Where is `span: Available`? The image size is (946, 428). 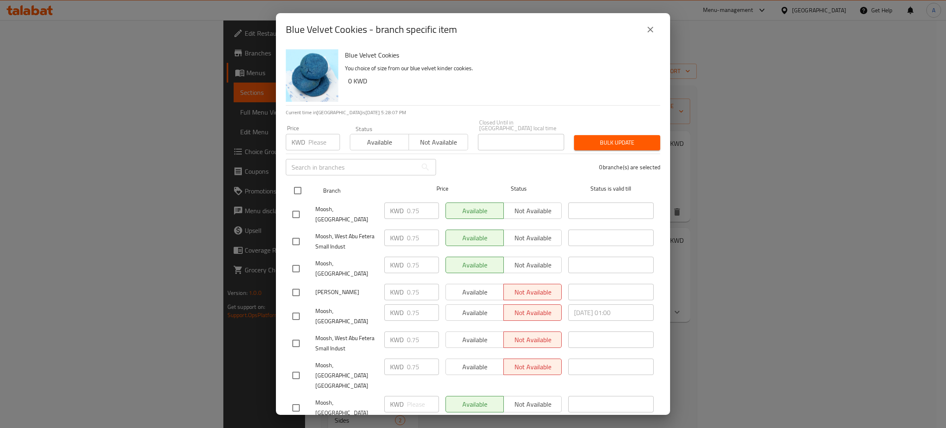
span: Available is located at coordinates (380, 142).